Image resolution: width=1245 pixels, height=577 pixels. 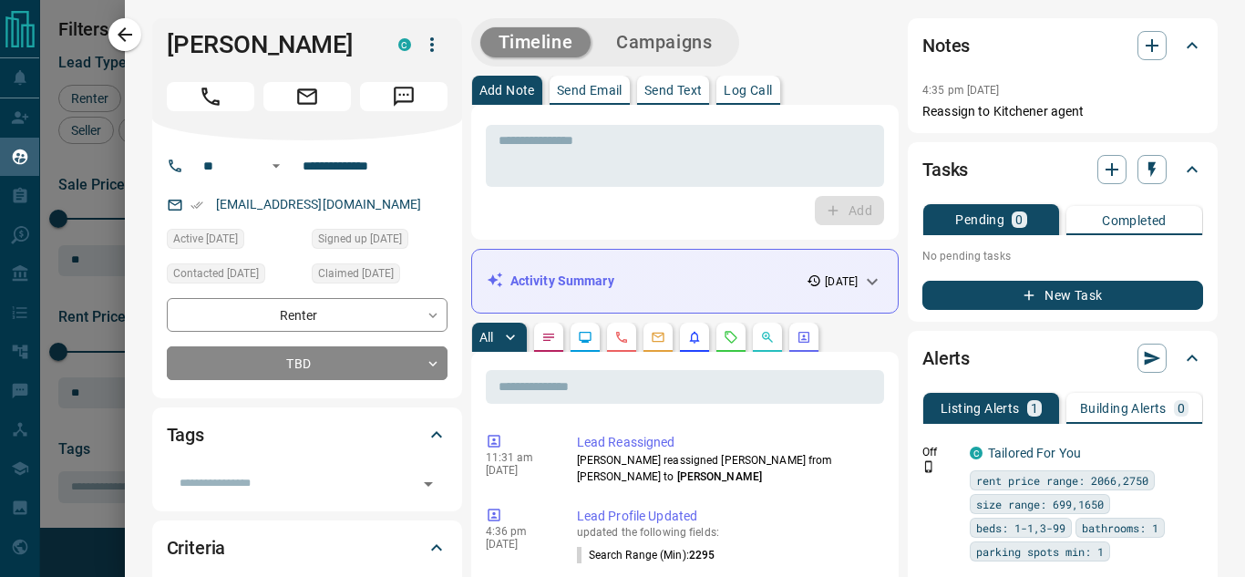 What do you see at coordinates (1062, 480) in the screenshot?
I see `span: rent price range: 2066,2750` at bounding box center [1062, 480].